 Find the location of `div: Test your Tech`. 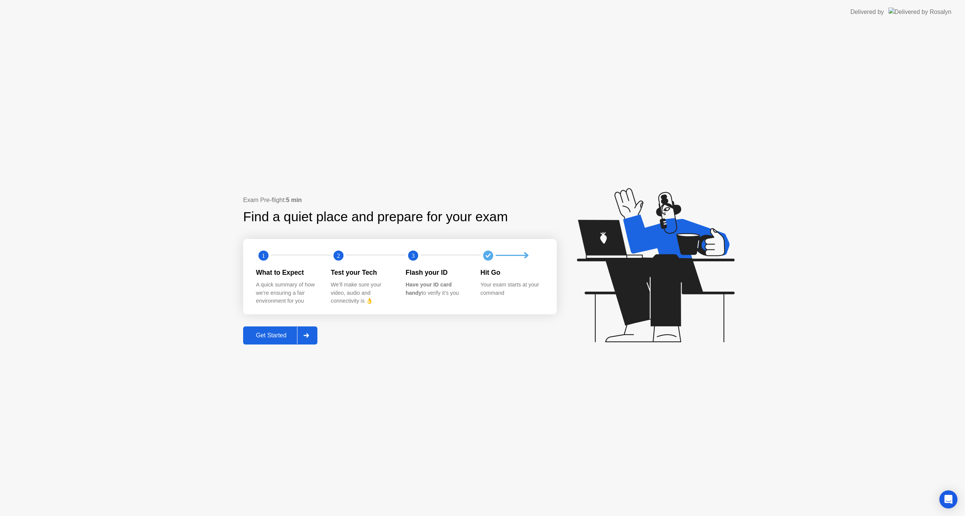

div: Test your Tech is located at coordinates (362, 273).